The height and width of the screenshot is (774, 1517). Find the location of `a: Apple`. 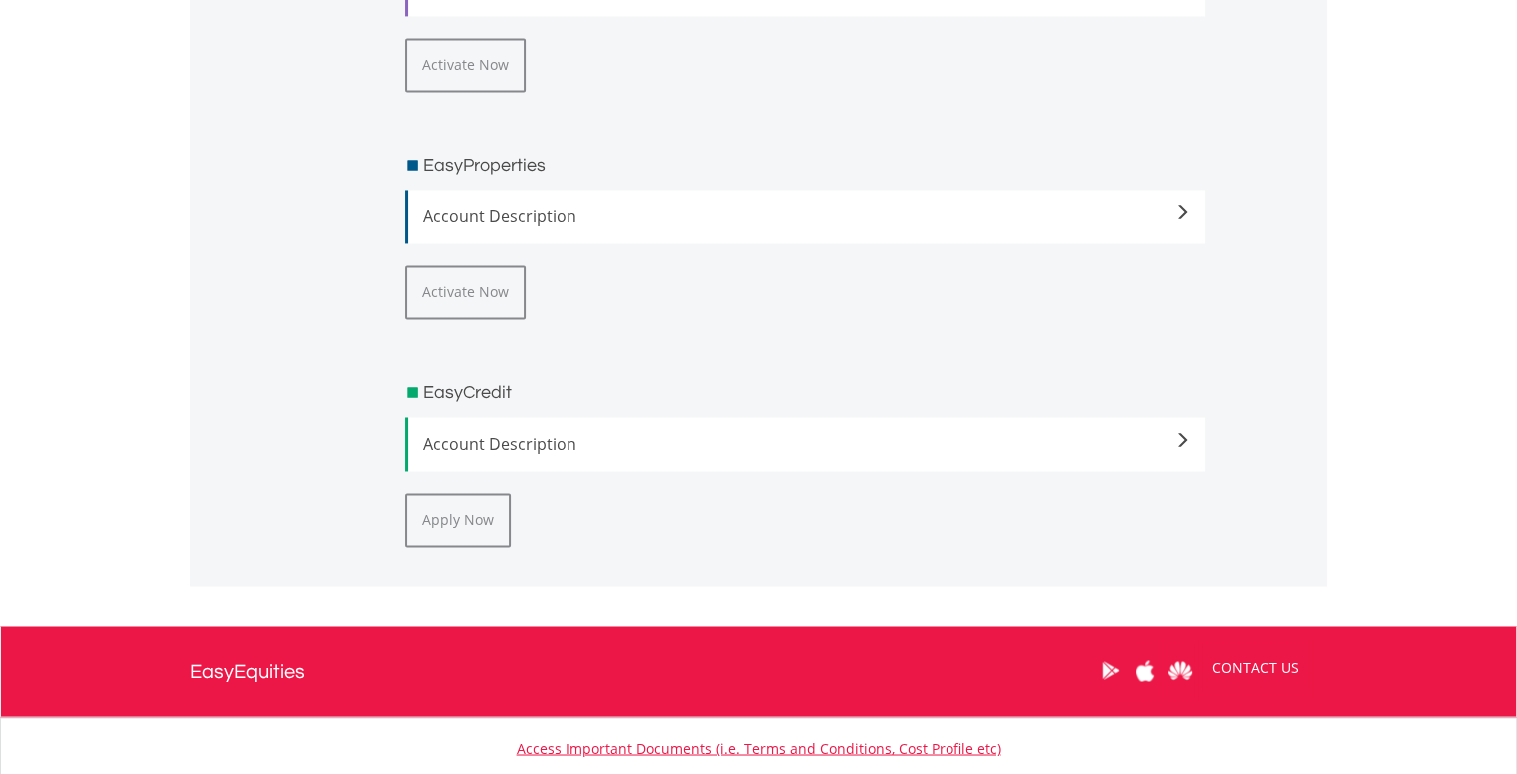

a: Apple is located at coordinates (1145, 670).